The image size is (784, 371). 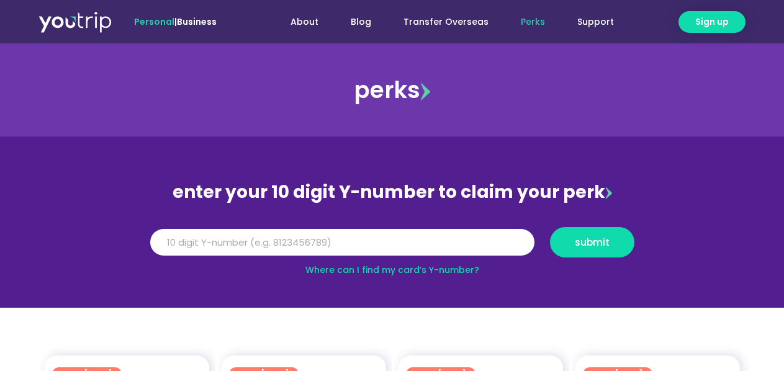 What do you see at coordinates (392, 270) in the screenshot?
I see `a: Where can I find my card’s Y-number?` at bounding box center [392, 270].